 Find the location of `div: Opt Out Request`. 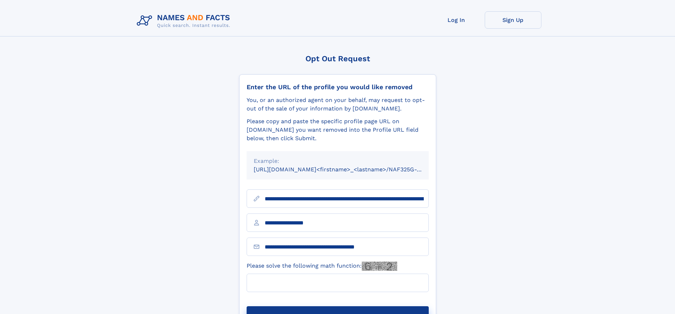

div: Opt Out Request is located at coordinates (338, 58).